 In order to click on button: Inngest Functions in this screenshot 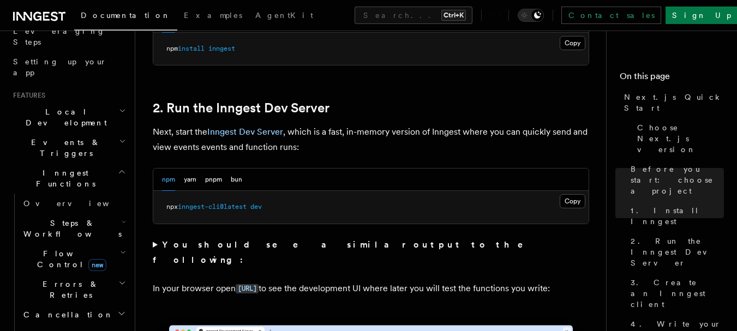, I will do `click(68, 178)`.